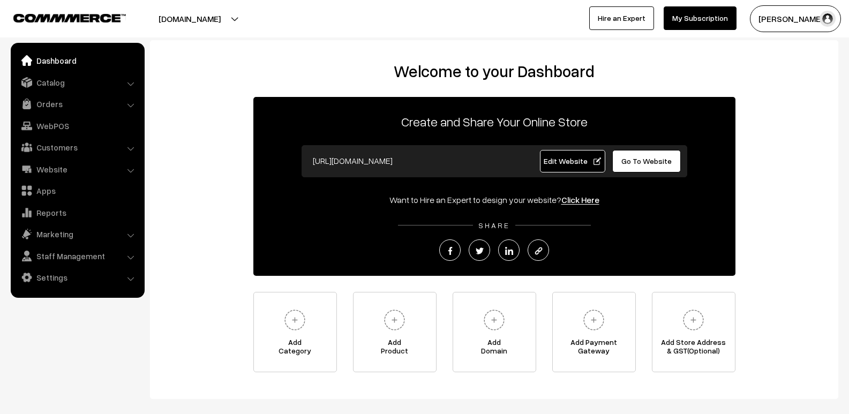 This screenshot has height=414, width=849. I want to click on a: AddProduct, so click(395, 332).